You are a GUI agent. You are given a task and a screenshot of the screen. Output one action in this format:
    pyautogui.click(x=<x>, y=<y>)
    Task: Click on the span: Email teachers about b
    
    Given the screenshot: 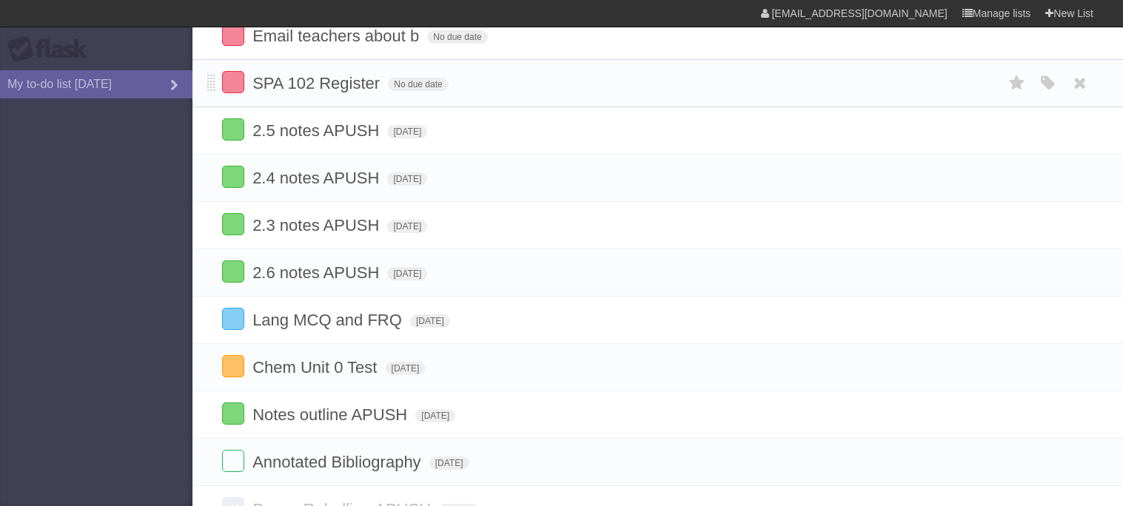 What is the action you would take?
    pyautogui.click(x=338, y=36)
    